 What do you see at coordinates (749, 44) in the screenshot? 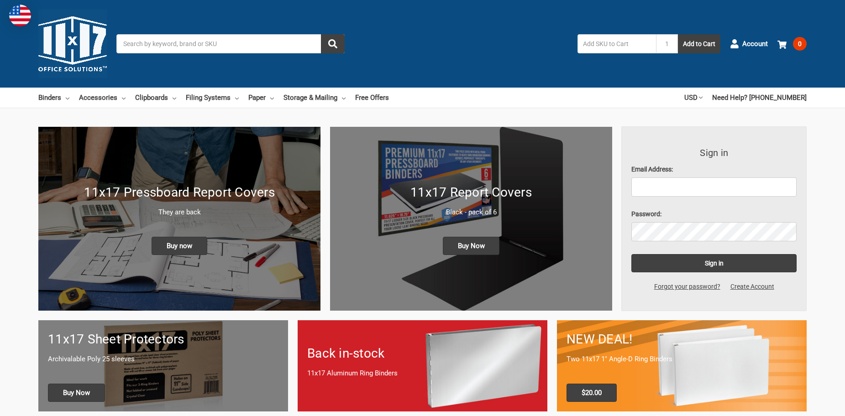
I see `a: Account` at bounding box center [749, 44].